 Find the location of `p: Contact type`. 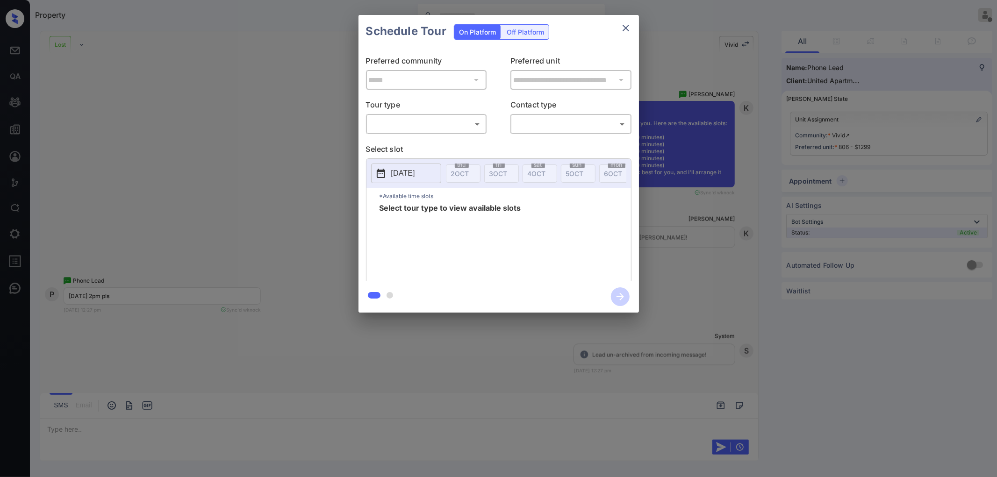

p: Contact type is located at coordinates (571, 107).